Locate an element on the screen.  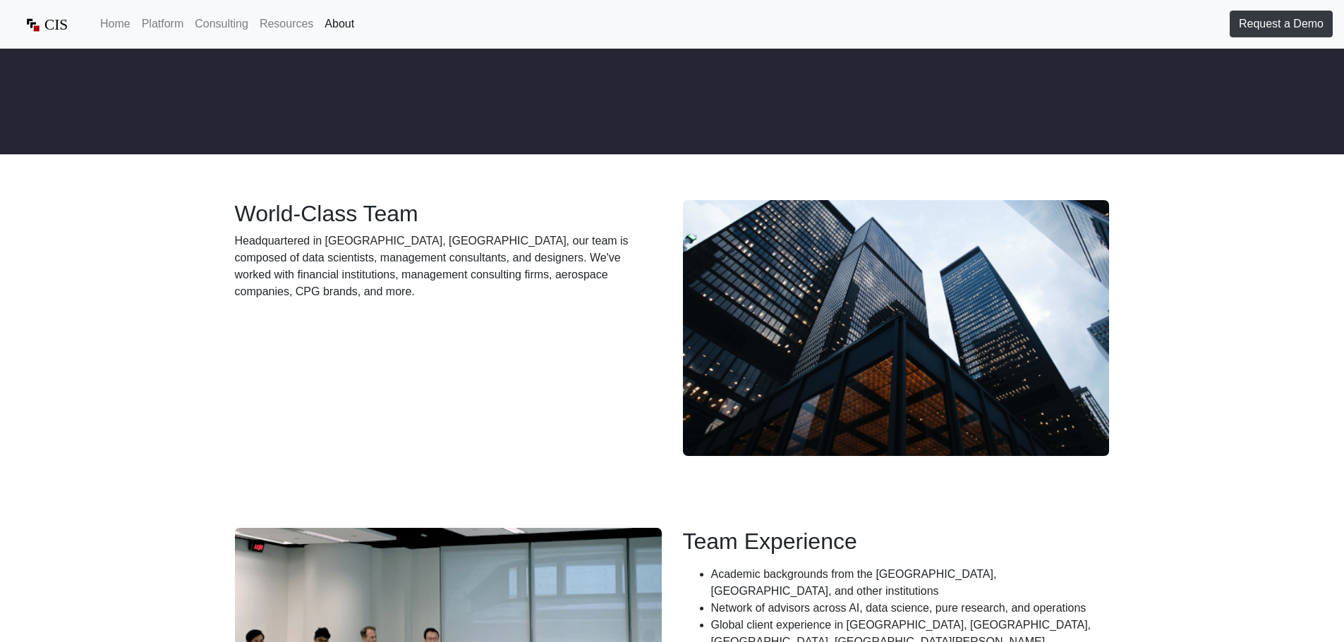
a: Platform is located at coordinates (163, 24).